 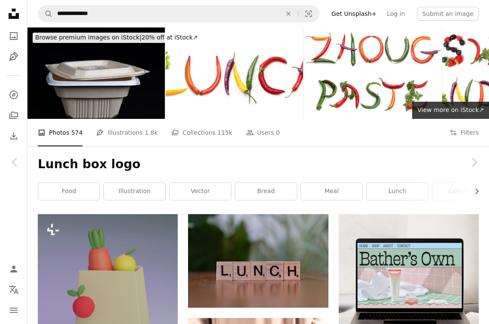 I want to click on a: Illustrations, so click(x=14, y=57).